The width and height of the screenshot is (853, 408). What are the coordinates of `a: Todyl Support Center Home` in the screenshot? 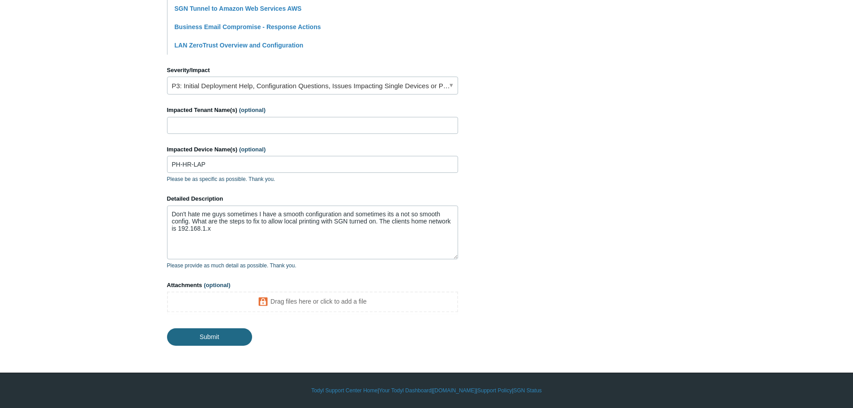 It's located at (344, 390).